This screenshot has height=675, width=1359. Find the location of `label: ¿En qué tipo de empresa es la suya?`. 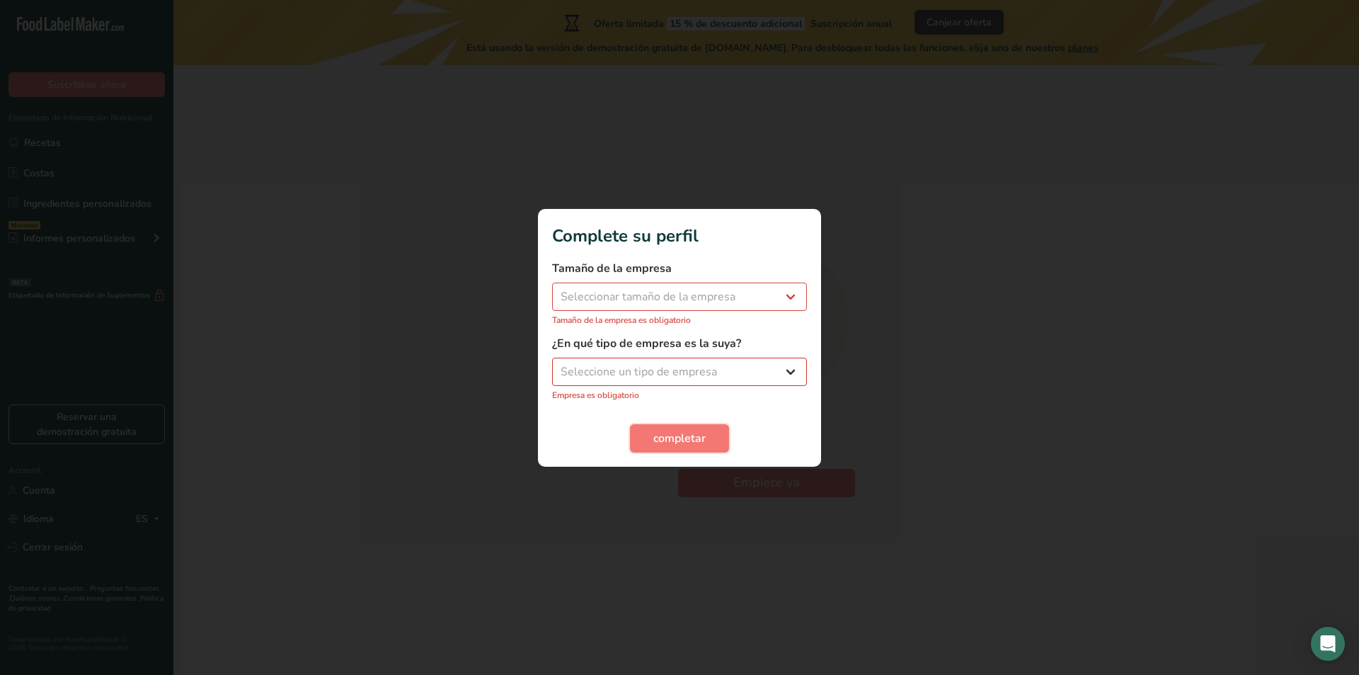

label: ¿En qué tipo de empresa es la suya? is located at coordinates (679, 343).